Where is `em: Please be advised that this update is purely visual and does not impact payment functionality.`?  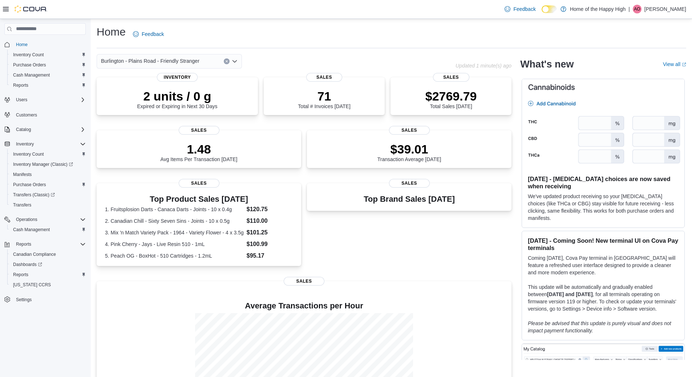 em: Please be advised that this update is purely visual and does not impact payment functionality. is located at coordinates (599, 327).